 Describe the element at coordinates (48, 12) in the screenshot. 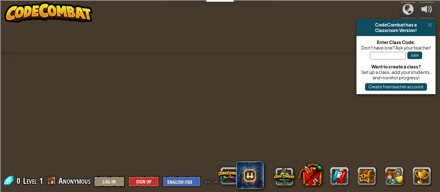

I see `img: CodeCombat - Learn how to code by playing a game` at that location.